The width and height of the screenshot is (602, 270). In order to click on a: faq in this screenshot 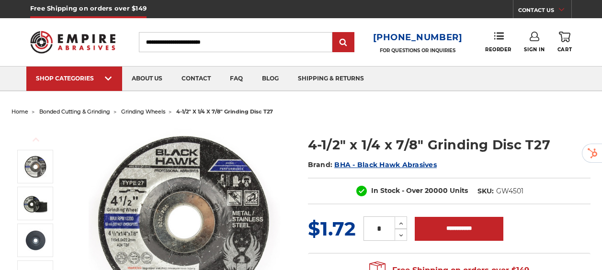, I will do `click(236, 79)`.